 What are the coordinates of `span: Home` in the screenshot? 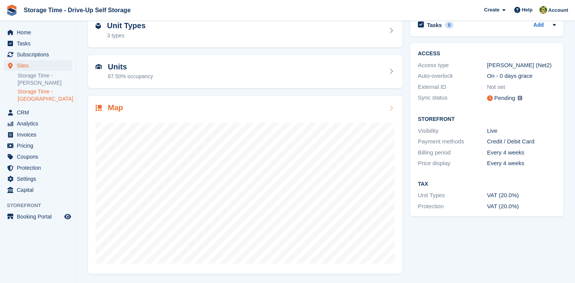 It's located at (40, 32).